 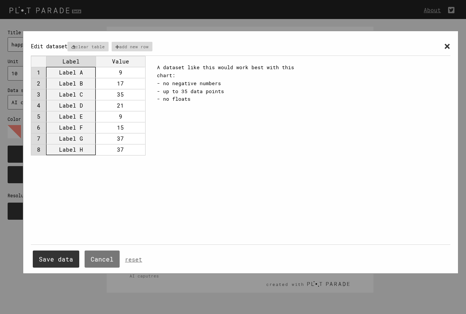 I want to click on button: Cancel, so click(x=102, y=259).